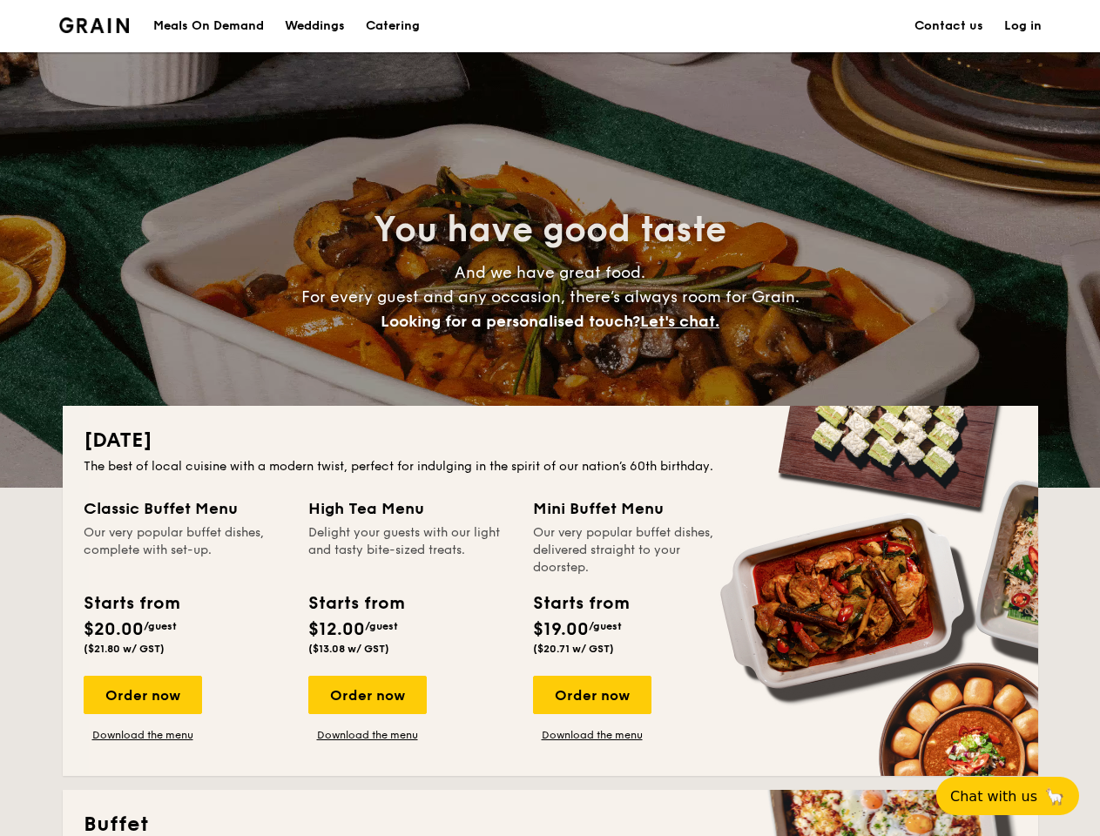 The image size is (1100, 836). What do you see at coordinates (679, 321) in the screenshot?
I see `span: Let's chat.` at bounding box center [679, 321].